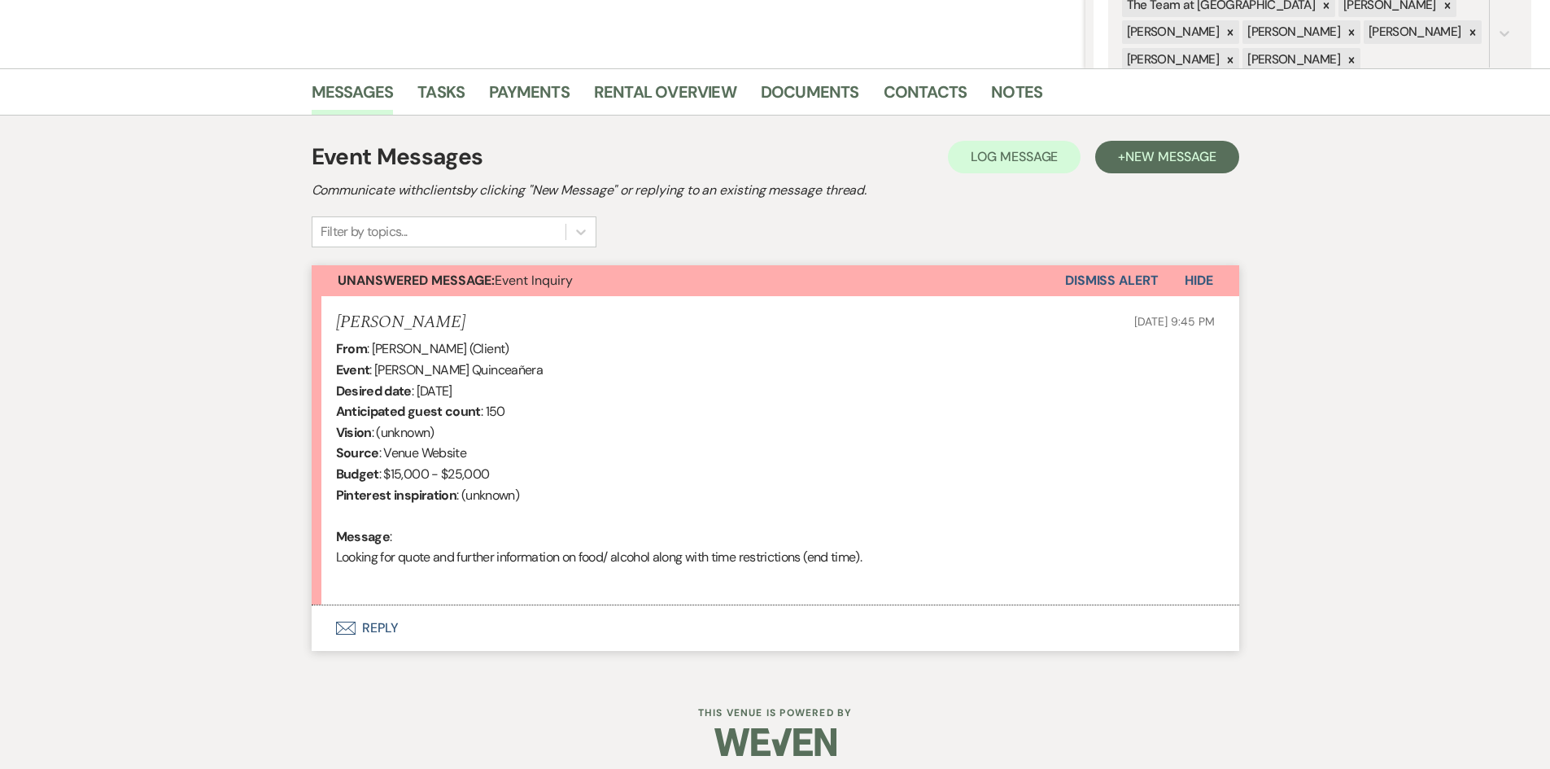 The width and height of the screenshot is (1550, 769). What do you see at coordinates (364, 232) in the screenshot?
I see `div: Filter by topics...` at bounding box center [364, 232].